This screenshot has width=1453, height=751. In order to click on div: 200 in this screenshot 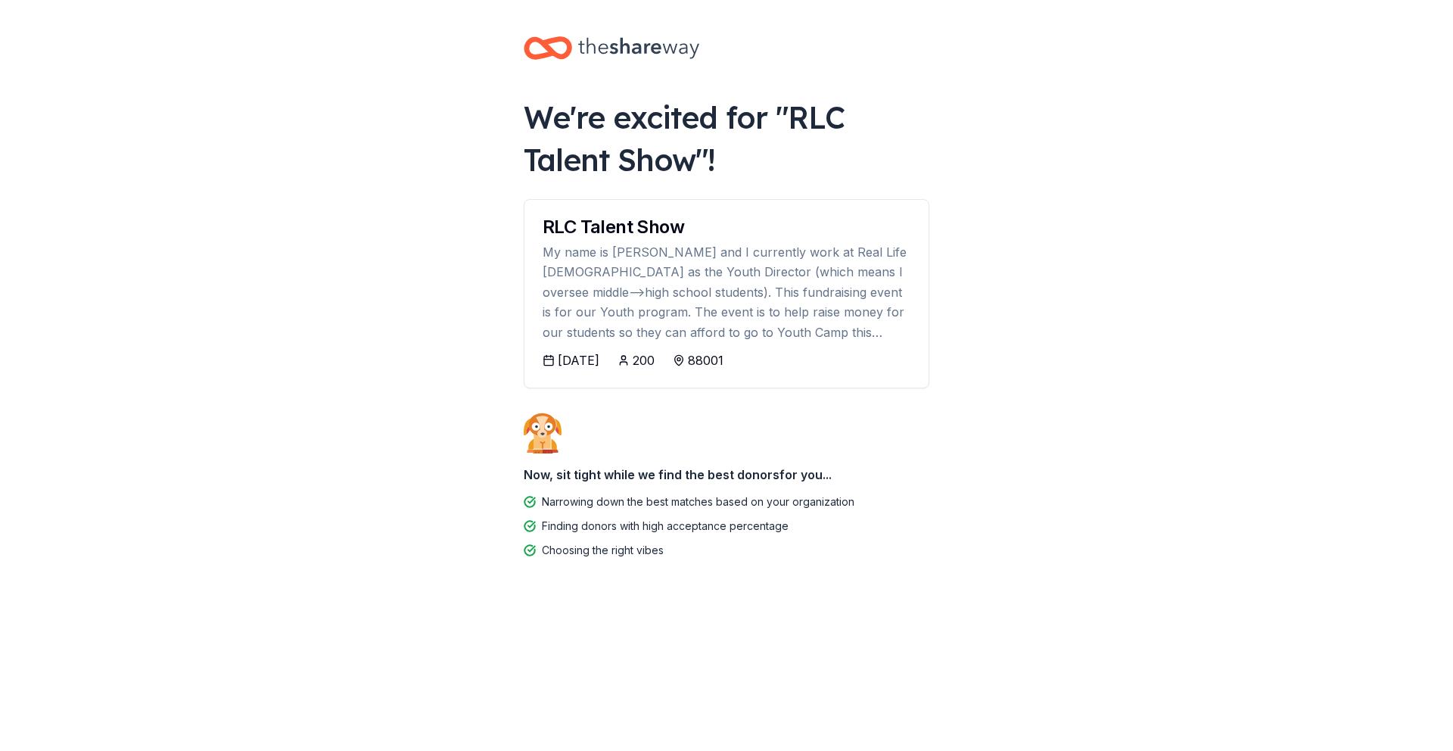, I will do `click(643, 360)`.